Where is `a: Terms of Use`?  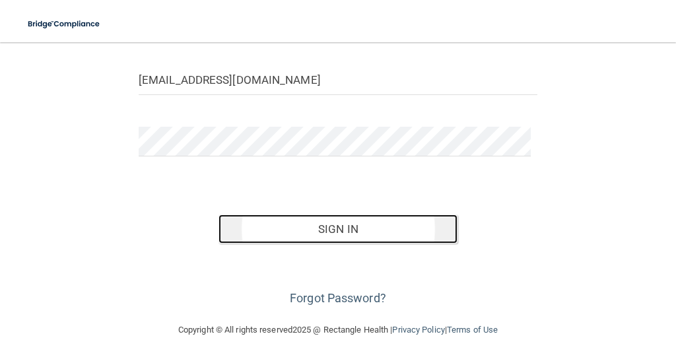 a: Terms of Use is located at coordinates (472, 330).